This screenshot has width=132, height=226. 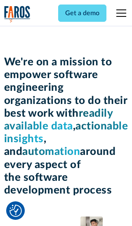 I want to click on h1: We're on a mission to empower software engineering organizations to do their best work with , , a..., so click(x=66, y=126).